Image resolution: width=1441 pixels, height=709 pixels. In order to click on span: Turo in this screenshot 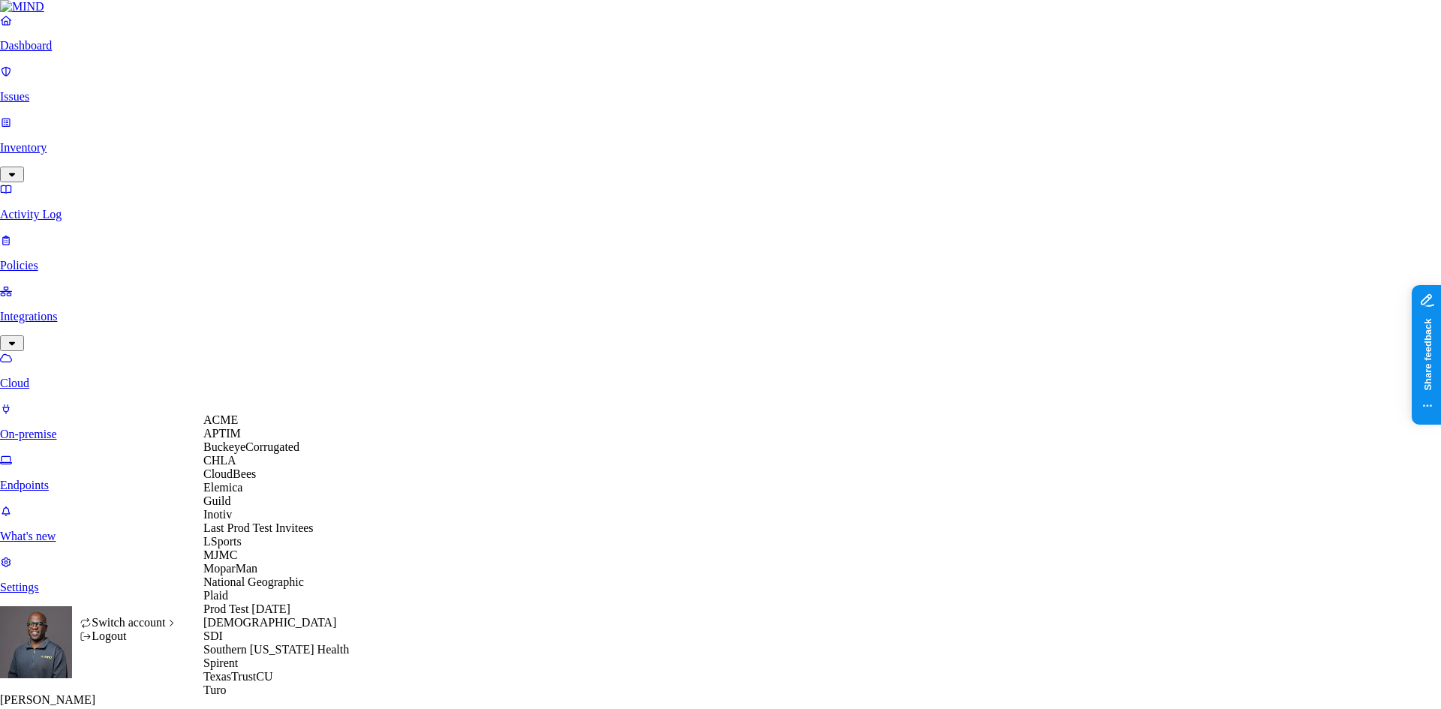, I will do `click(215, 690)`.